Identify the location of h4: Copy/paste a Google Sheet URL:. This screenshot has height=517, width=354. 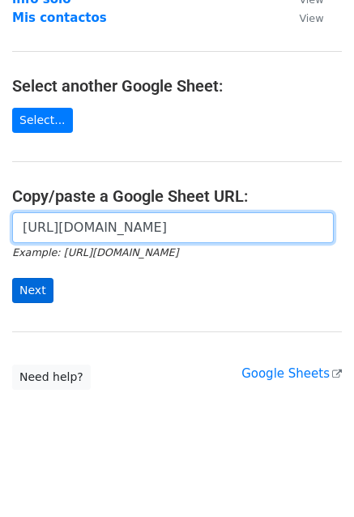
(177, 196).